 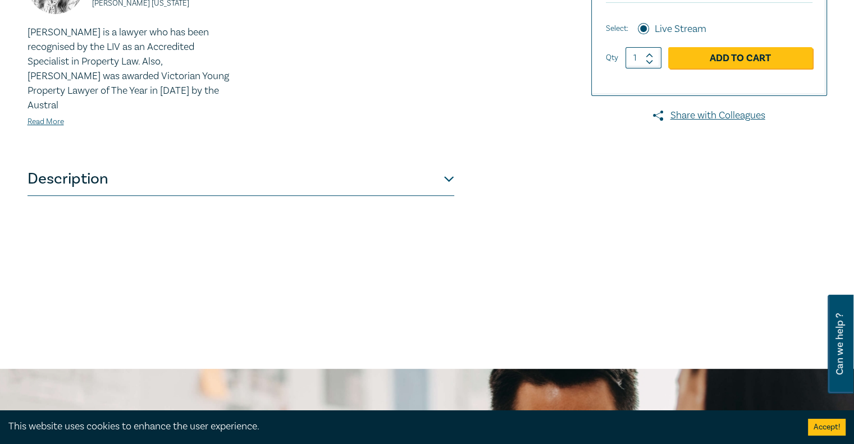 What do you see at coordinates (617, 29) in the screenshot?
I see `span: Select:` at bounding box center [617, 29].